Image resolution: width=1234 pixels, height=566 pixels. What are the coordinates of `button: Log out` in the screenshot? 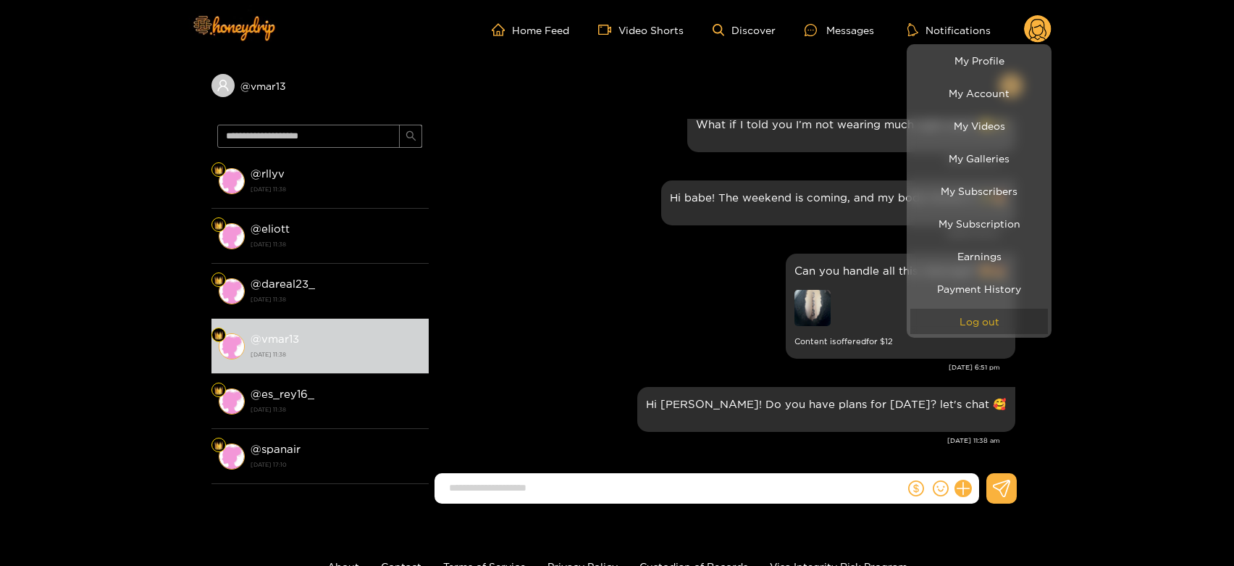 It's located at (979, 321).